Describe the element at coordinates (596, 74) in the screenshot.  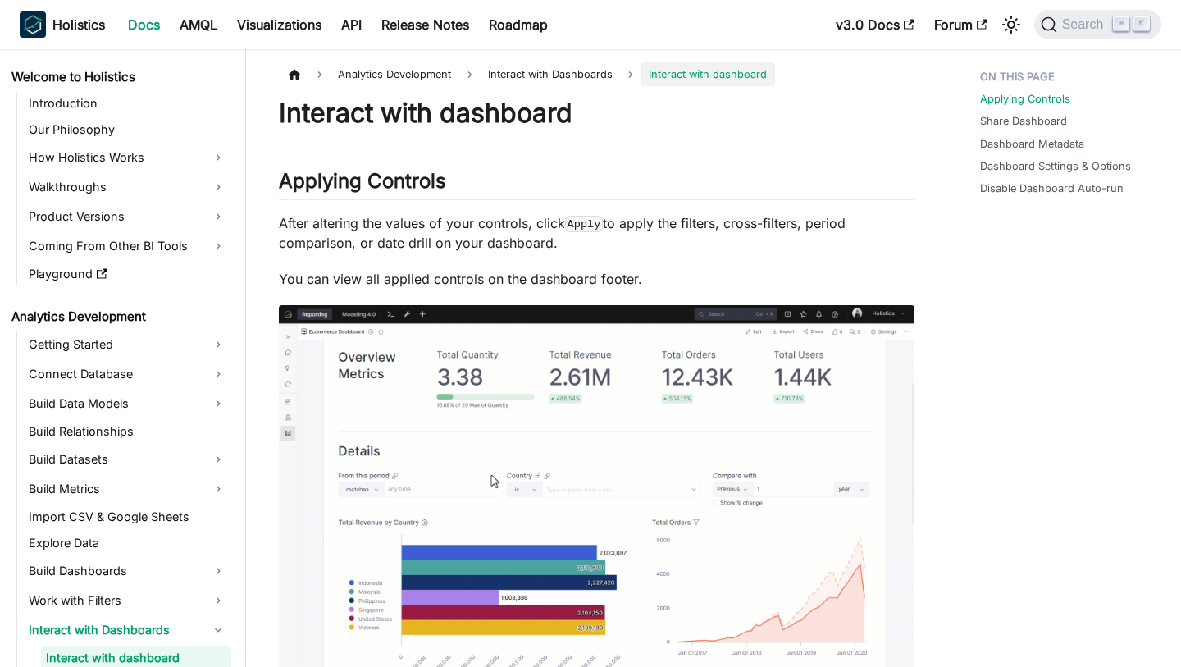
I see `nav: Breadcrumbs` at that location.